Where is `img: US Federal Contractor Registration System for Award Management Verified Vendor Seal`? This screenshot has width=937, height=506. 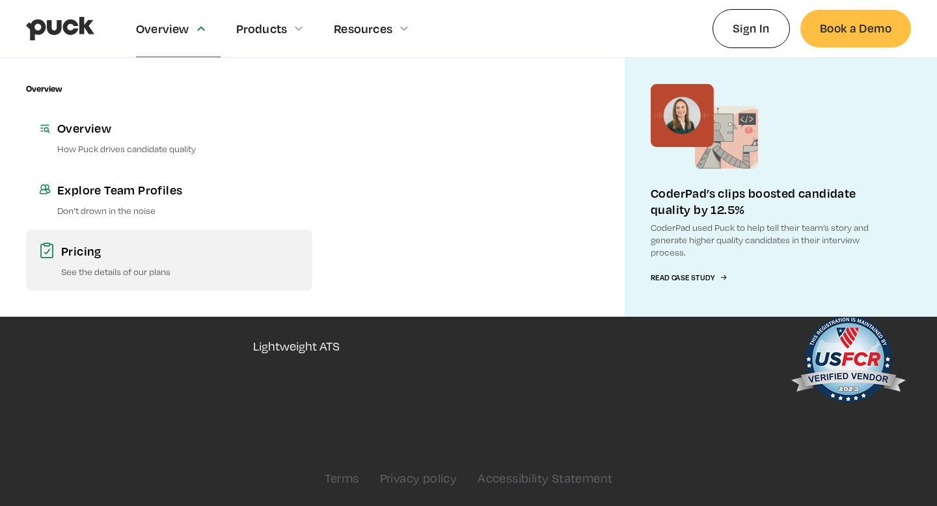
img: US Federal Contractor Registration System for Award Management Verified Vendor Seal is located at coordinates (848, 362).